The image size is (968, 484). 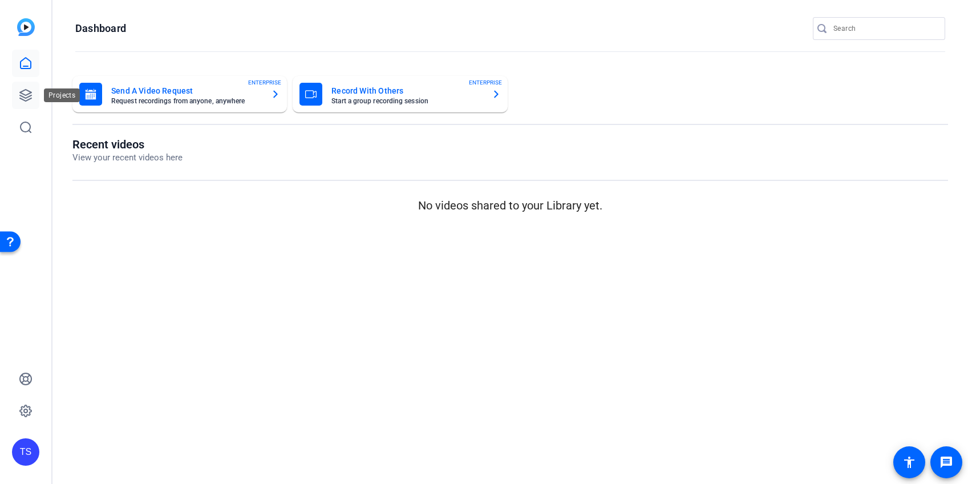 I want to click on mat-card-title: Send A Video Request, so click(x=186, y=91).